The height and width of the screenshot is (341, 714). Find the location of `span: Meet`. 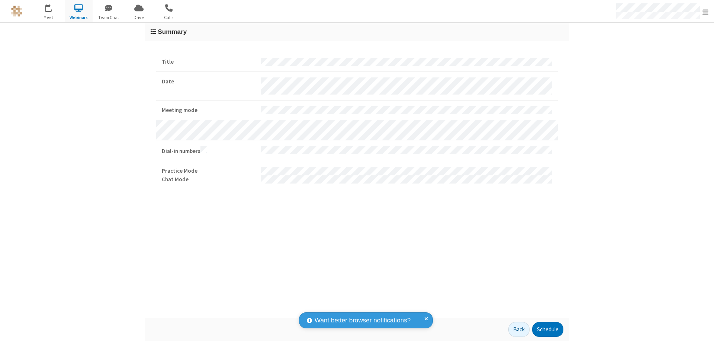

span: Meet is located at coordinates (48, 17).